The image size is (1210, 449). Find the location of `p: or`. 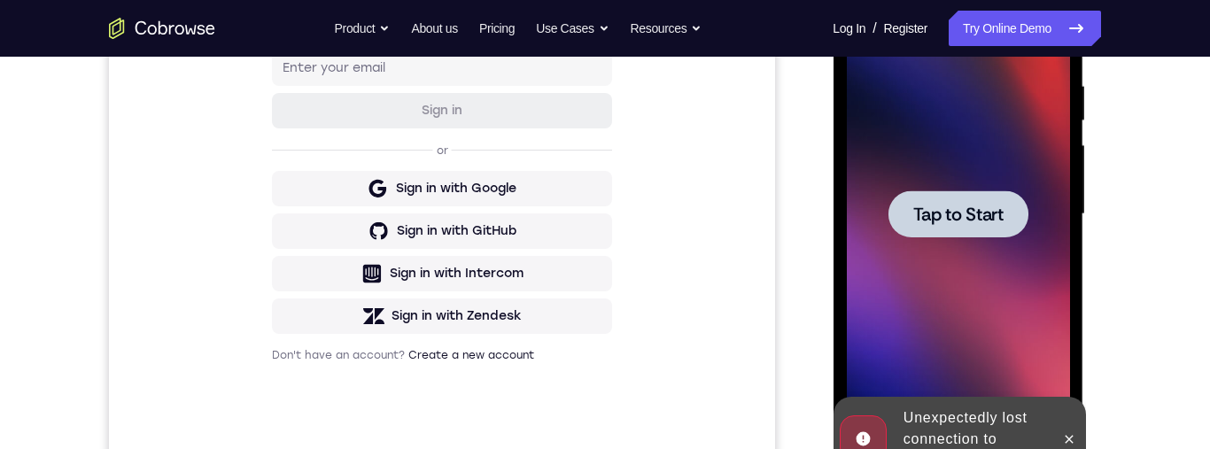

p: or is located at coordinates (333, 261).